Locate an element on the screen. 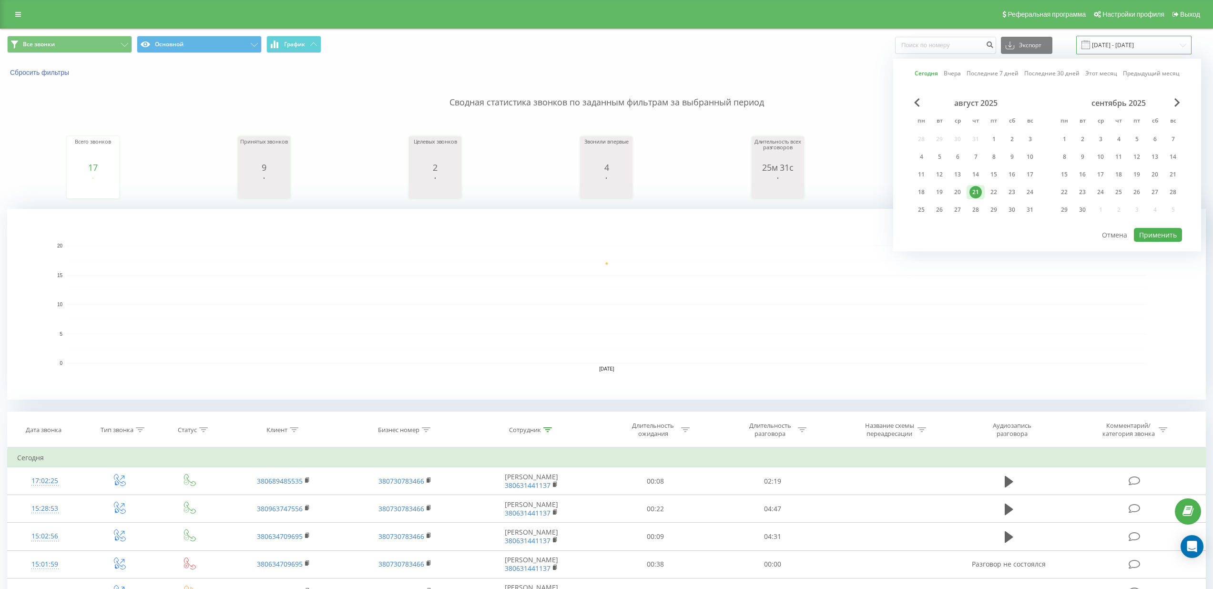 The image size is (1213, 589). input: Поиск по номеру is located at coordinates (946, 45).